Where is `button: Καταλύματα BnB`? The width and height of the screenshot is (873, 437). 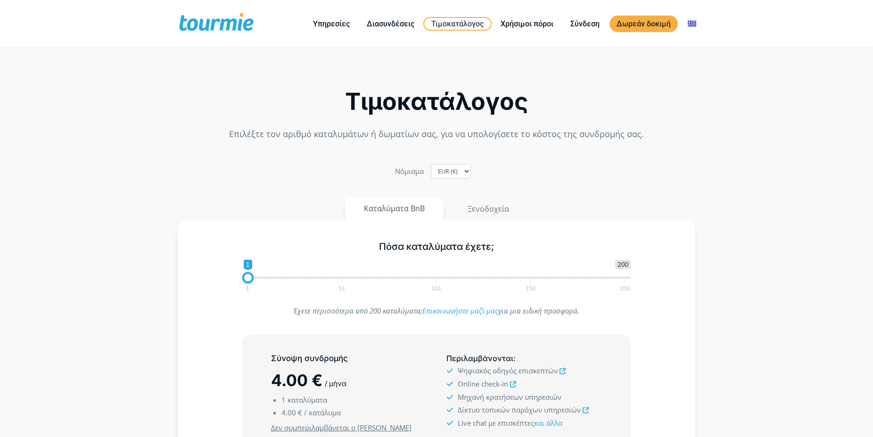
button: Καταλύματα BnB is located at coordinates (394, 208).